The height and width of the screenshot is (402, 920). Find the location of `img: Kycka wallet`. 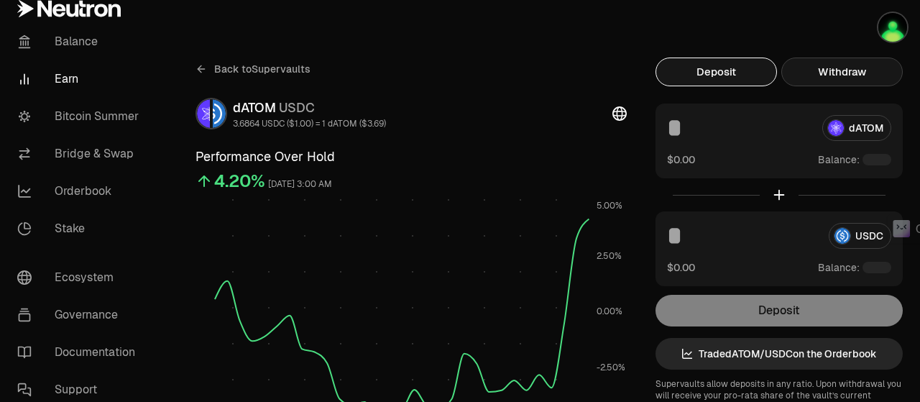

img: Kycka wallet is located at coordinates (893, 27).